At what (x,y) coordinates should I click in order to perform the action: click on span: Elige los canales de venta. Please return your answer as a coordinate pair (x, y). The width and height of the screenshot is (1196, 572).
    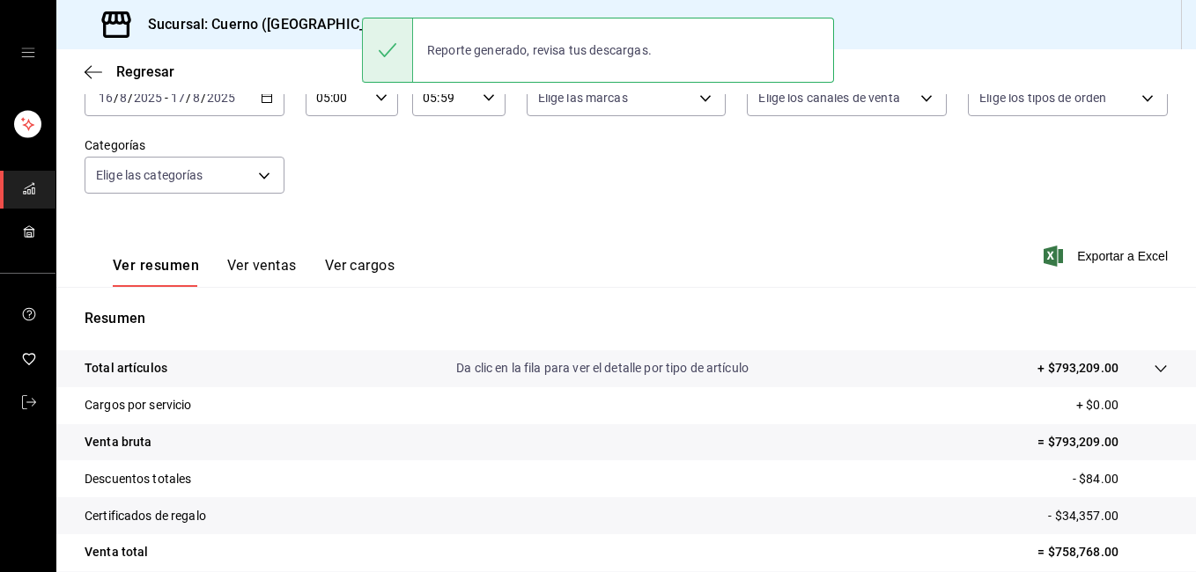
    Looking at the image, I should click on (829, 98).